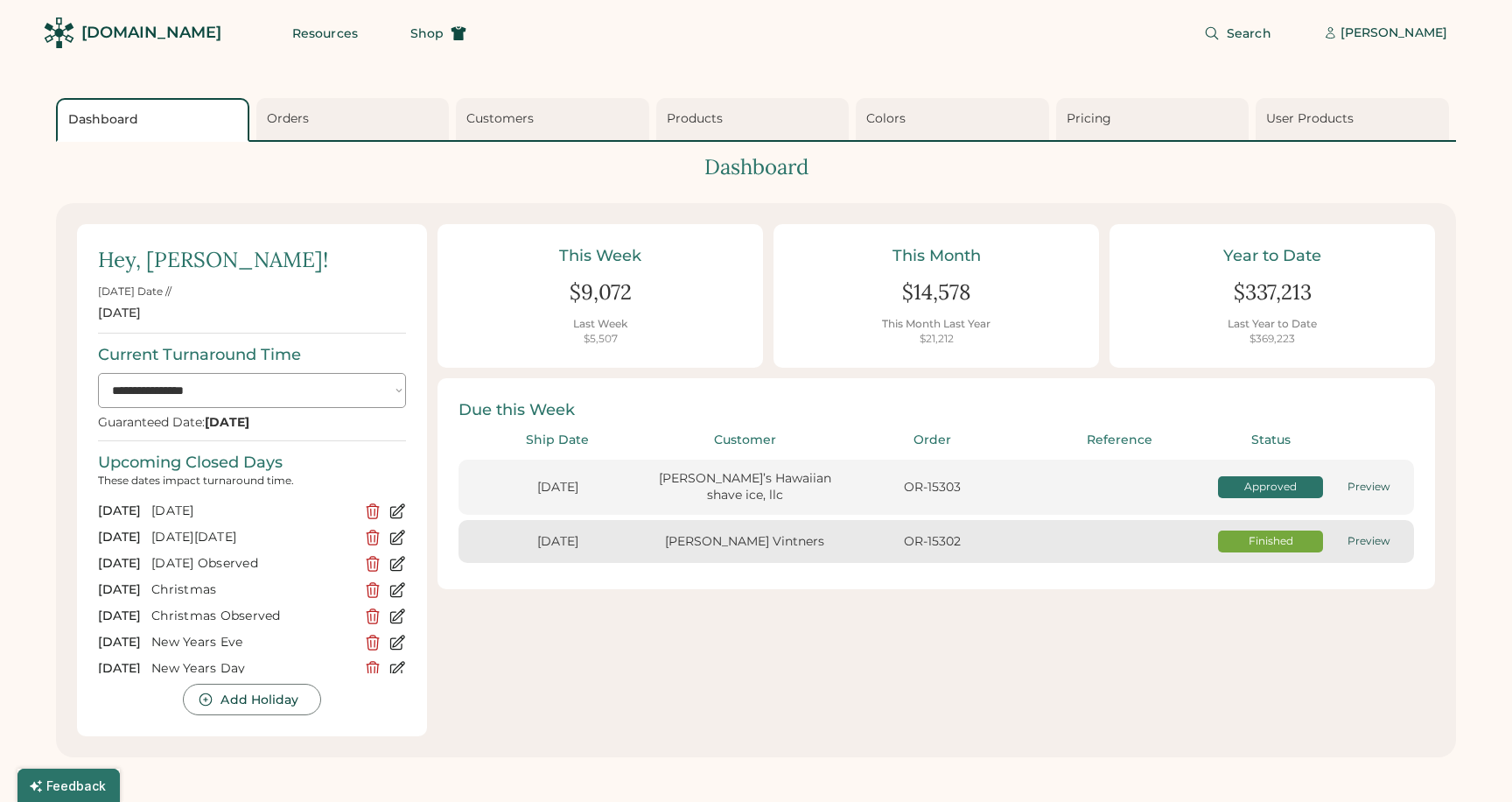 Image resolution: width=1512 pixels, height=802 pixels. Describe the element at coordinates (1119, 440) in the screenshot. I see `div: Reference` at that location.